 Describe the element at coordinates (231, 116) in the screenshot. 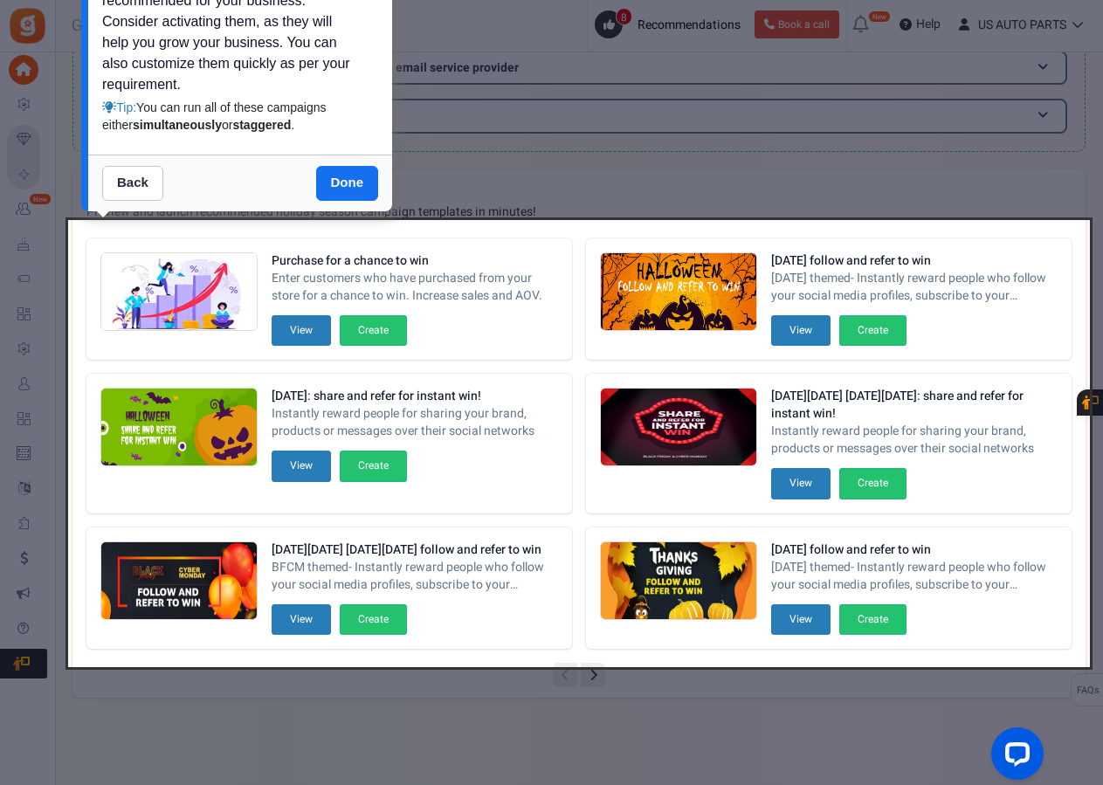

I see `div: Tip:` at that location.